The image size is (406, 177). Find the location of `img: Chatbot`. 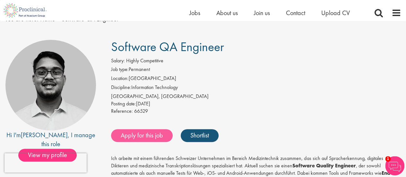

img: Chatbot is located at coordinates (395, 166).